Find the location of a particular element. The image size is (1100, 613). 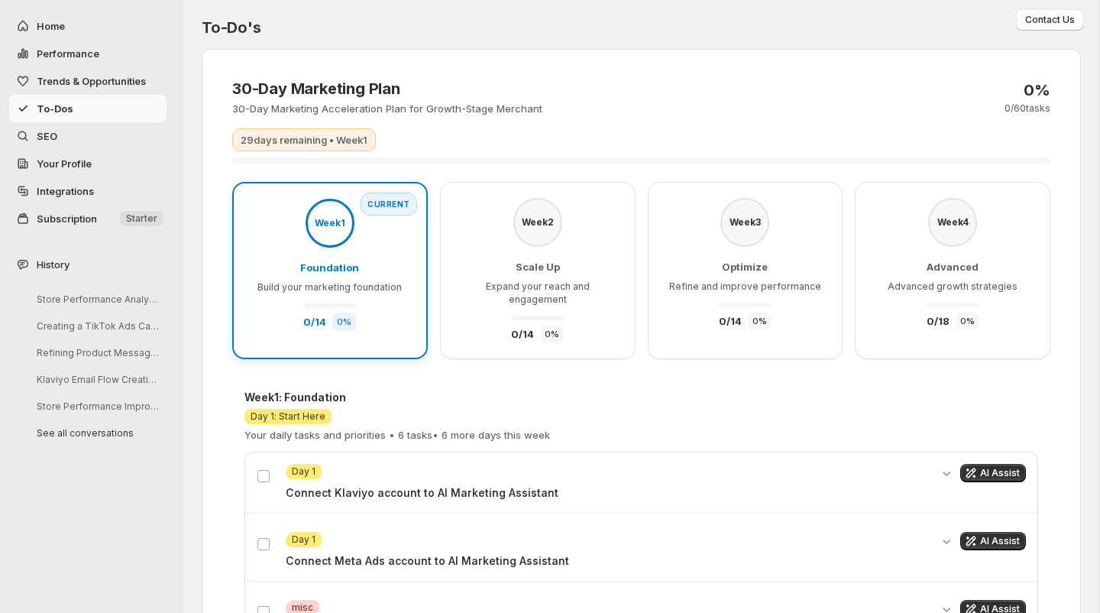

p: 30-Day Marketing Acceleration Plan for Growth-Stage Merchant is located at coordinates (387, 108).